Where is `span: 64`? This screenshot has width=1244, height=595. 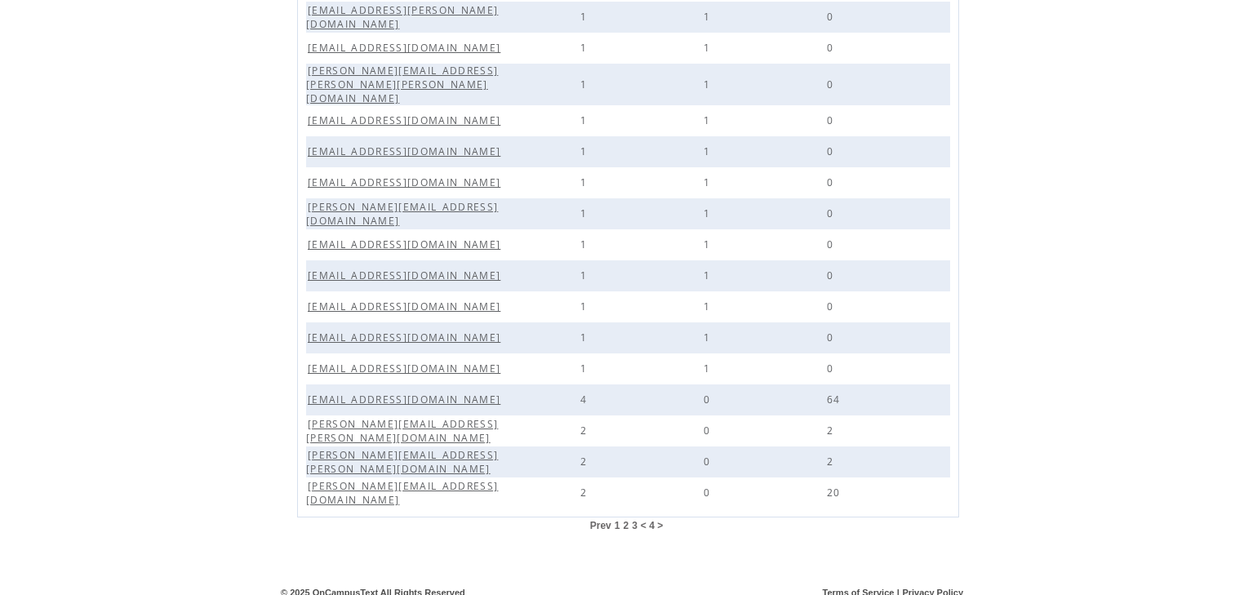
span: 64 is located at coordinates (836, 399).